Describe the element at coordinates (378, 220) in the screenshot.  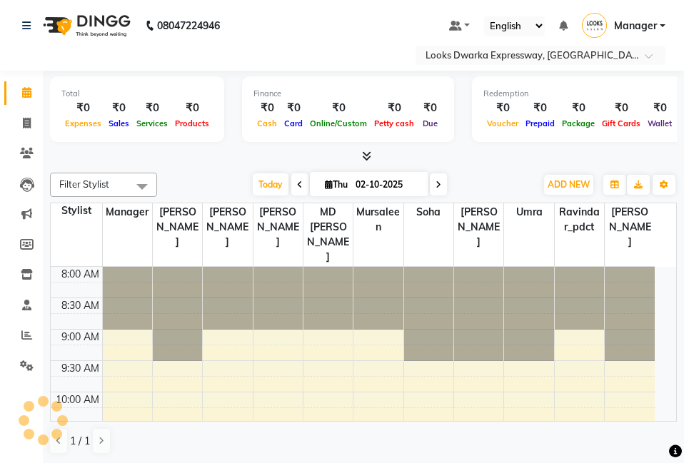
I see `span: Mursaleen` at that location.